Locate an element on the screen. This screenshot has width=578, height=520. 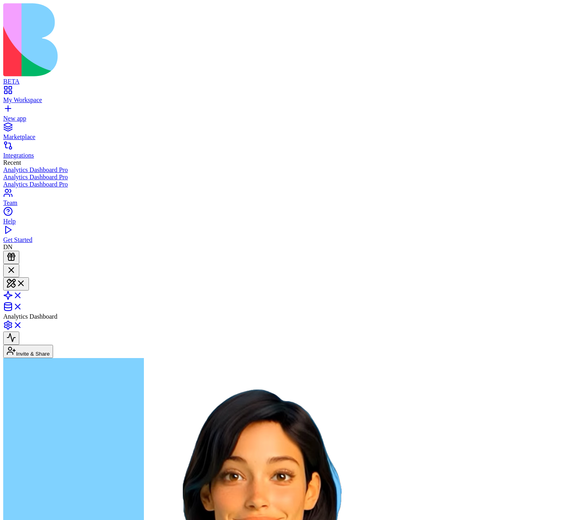
a: BETA is located at coordinates (289, 78).